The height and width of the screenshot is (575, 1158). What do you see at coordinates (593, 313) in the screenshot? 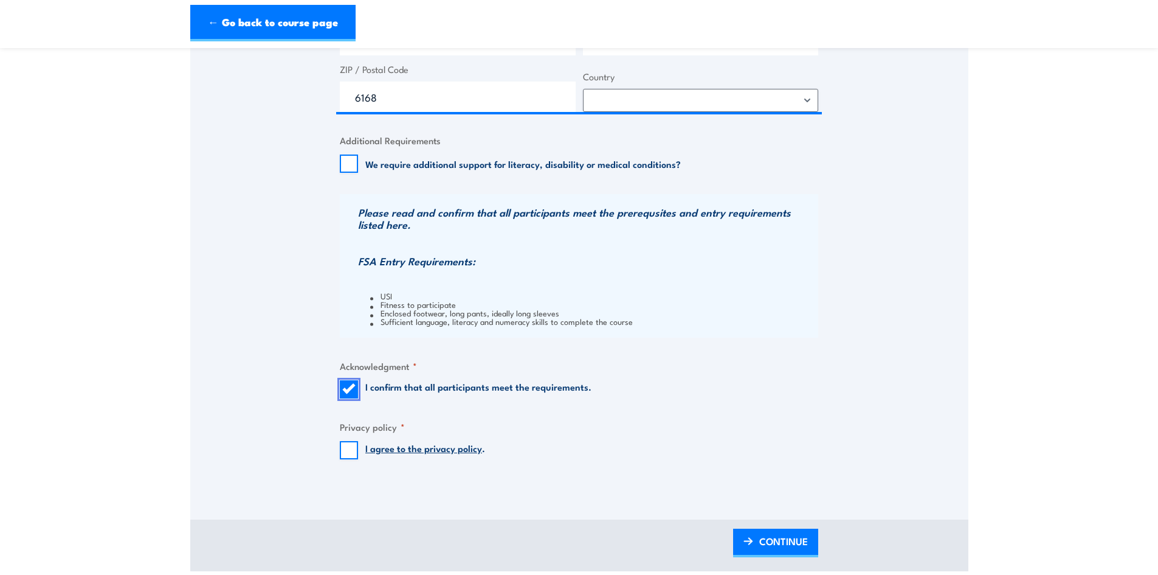
I see `li: Enclosed footwear, long pants, ideally long sleeves` at bounding box center [593, 313].